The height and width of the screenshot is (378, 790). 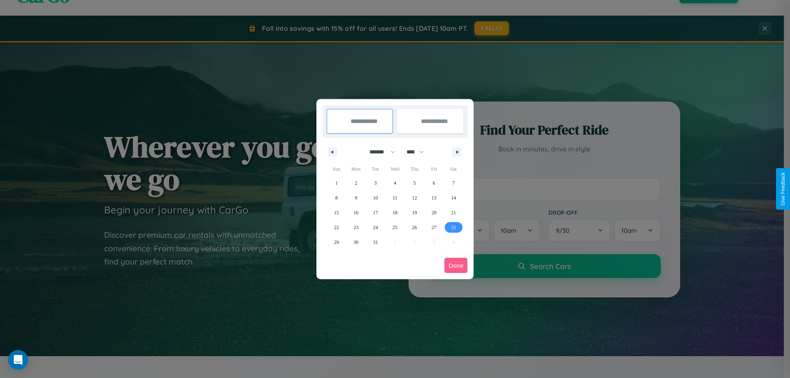 I want to click on button: 25, so click(x=395, y=228).